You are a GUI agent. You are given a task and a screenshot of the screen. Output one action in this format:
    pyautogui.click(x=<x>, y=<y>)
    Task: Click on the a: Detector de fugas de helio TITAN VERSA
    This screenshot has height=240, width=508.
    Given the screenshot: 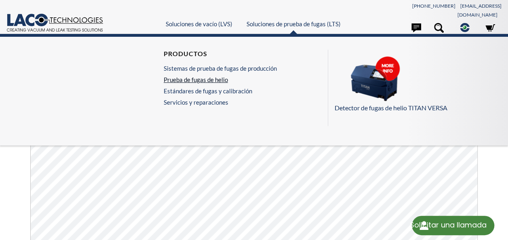 What is the action you would take?
    pyautogui.click(x=416, y=85)
    